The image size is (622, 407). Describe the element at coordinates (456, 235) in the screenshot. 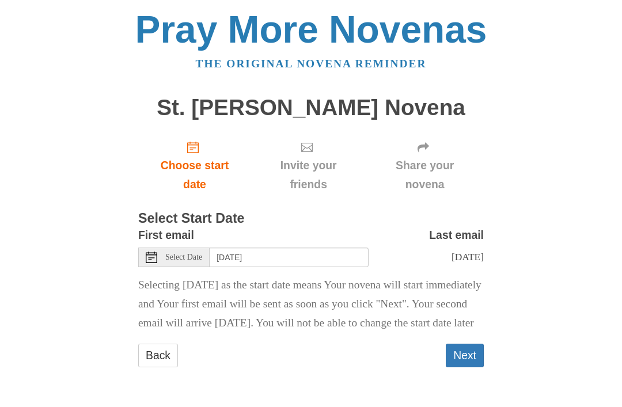

I see `label: Last email` at that location.